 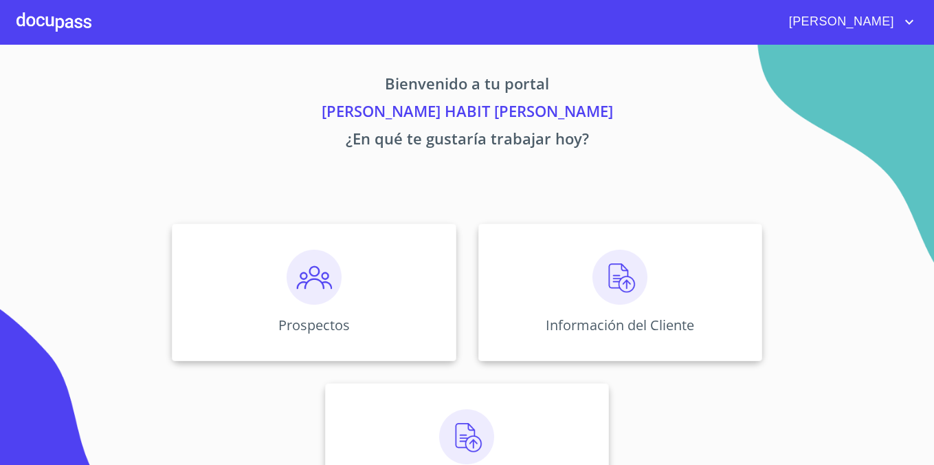 What do you see at coordinates (848, 22) in the screenshot?
I see `button: account of current user` at bounding box center [848, 22].